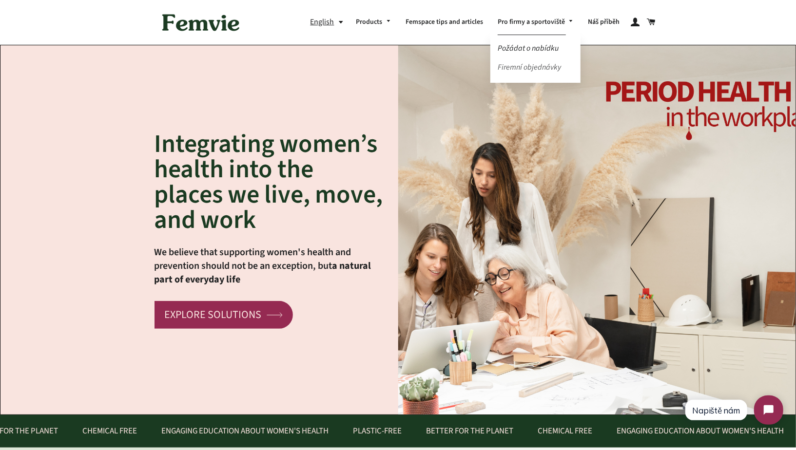  I want to click on a: Pro firmy a sportoviště, so click(536, 22).